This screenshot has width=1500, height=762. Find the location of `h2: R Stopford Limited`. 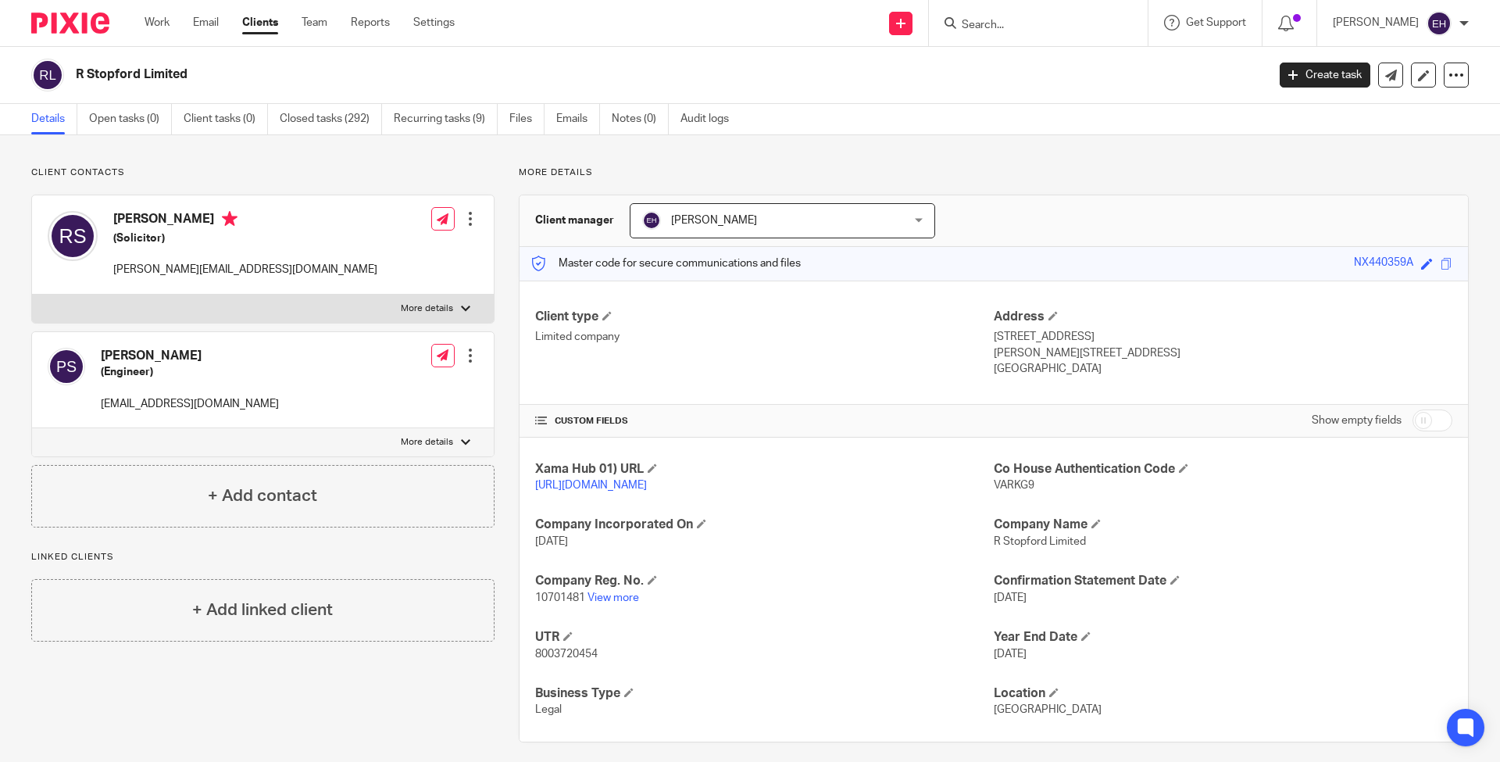

h2: R Stopford Limited is located at coordinates (548, 74).